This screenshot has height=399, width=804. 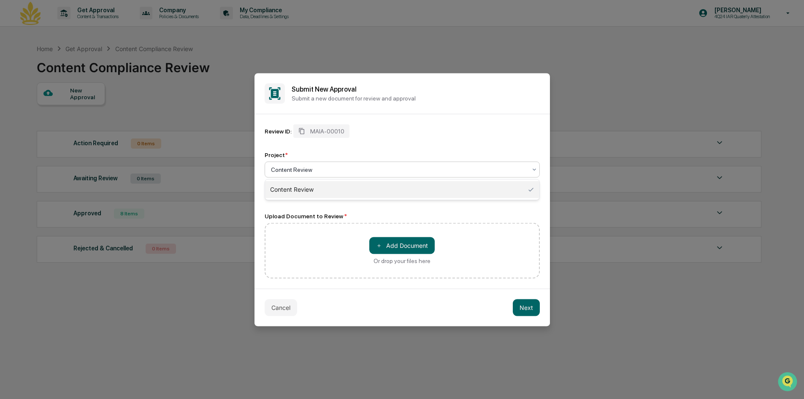 I want to click on a: 🔎Data Lookup, so click(x=31, y=127).